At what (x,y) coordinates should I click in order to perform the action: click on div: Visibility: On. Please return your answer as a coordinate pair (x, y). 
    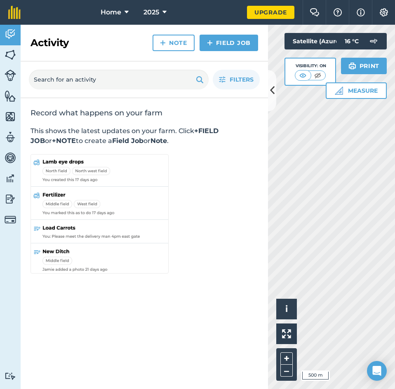
    Looking at the image, I should click on (310, 66).